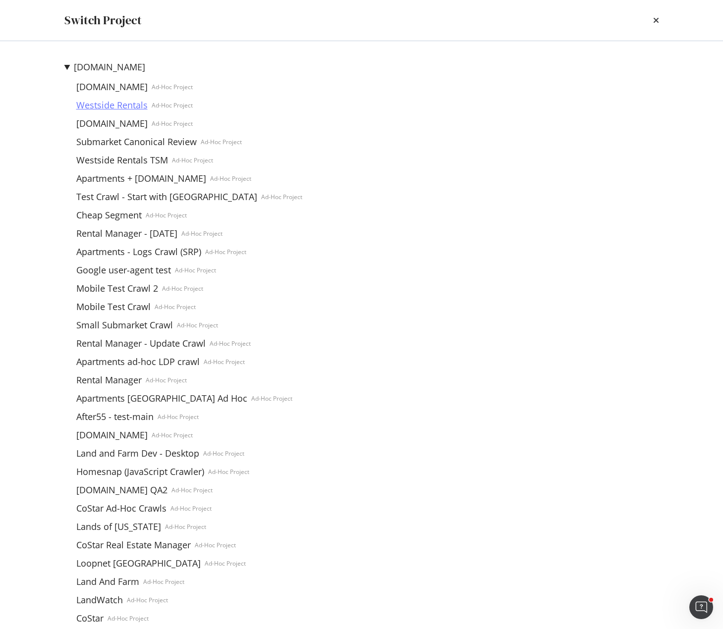  What do you see at coordinates (136, 142) in the screenshot?
I see `a: Submarket Canonical Review` at bounding box center [136, 142].